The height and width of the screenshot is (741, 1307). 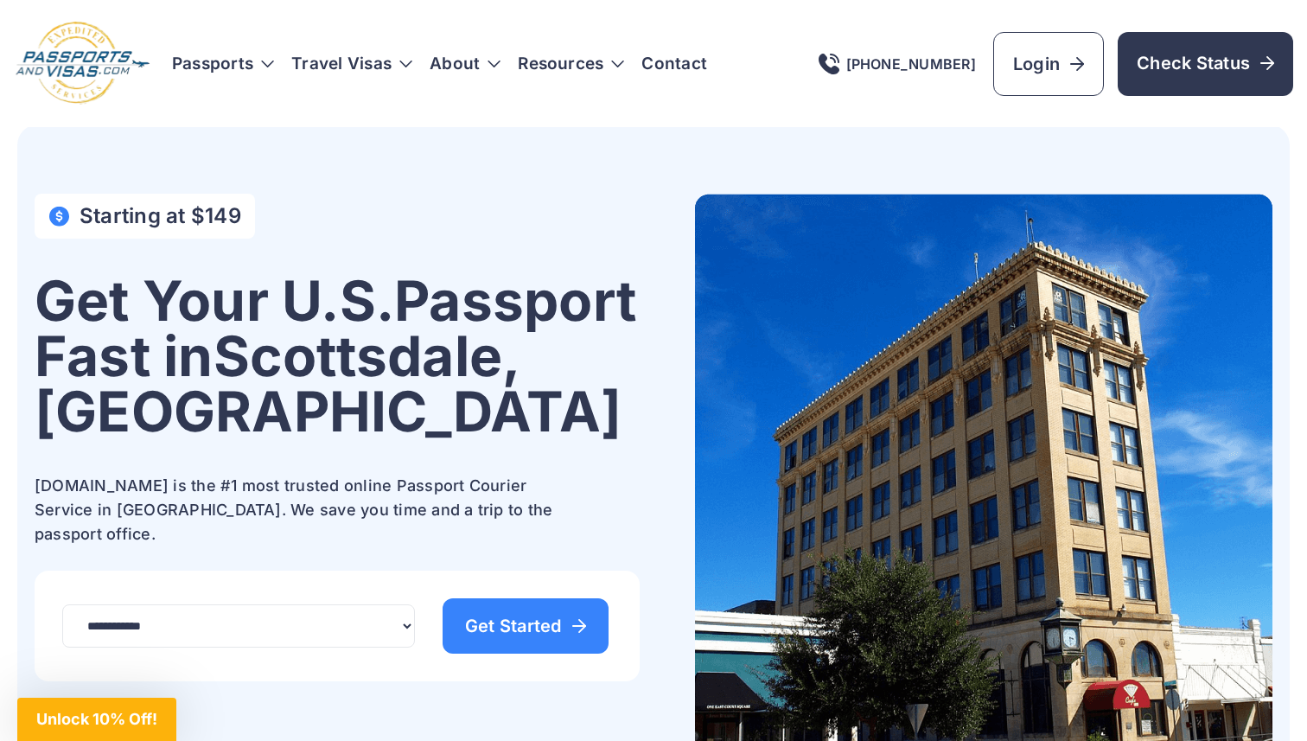 What do you see at coordinates (570, 64) in the screenshot?
I see `h3: Resources` at bounding box center [570, 64].